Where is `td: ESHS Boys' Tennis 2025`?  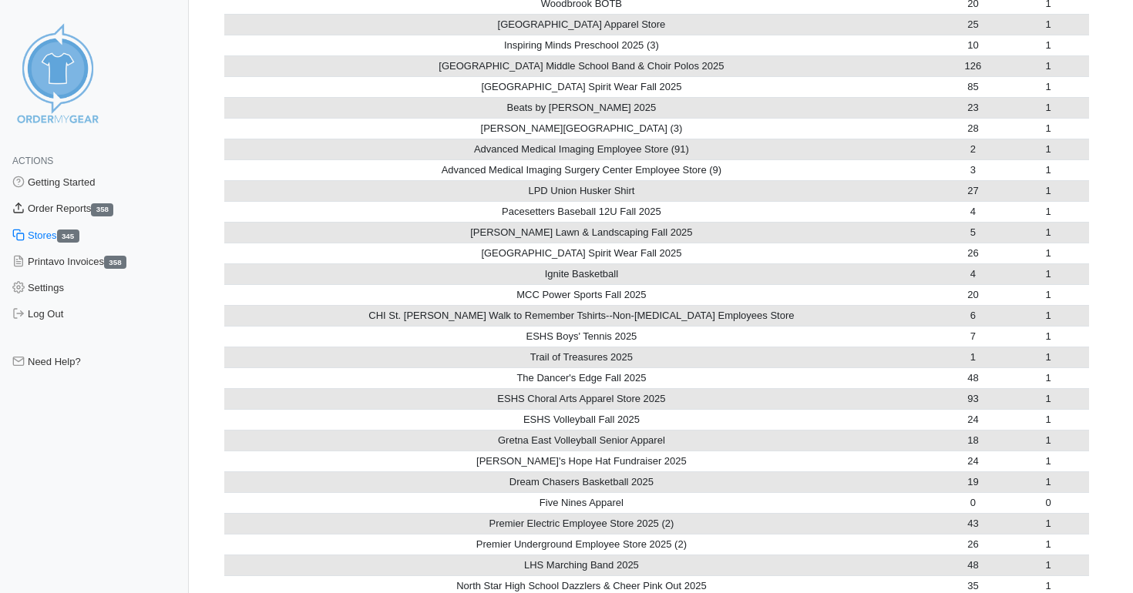
td: ESHS Boys' Tennis 2025 is located at coordinates (581, 336).